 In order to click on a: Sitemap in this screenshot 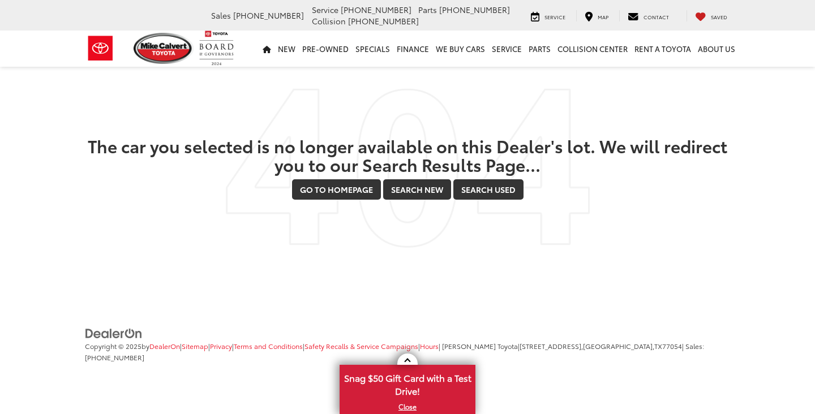, I will do `click(195, 346)`.